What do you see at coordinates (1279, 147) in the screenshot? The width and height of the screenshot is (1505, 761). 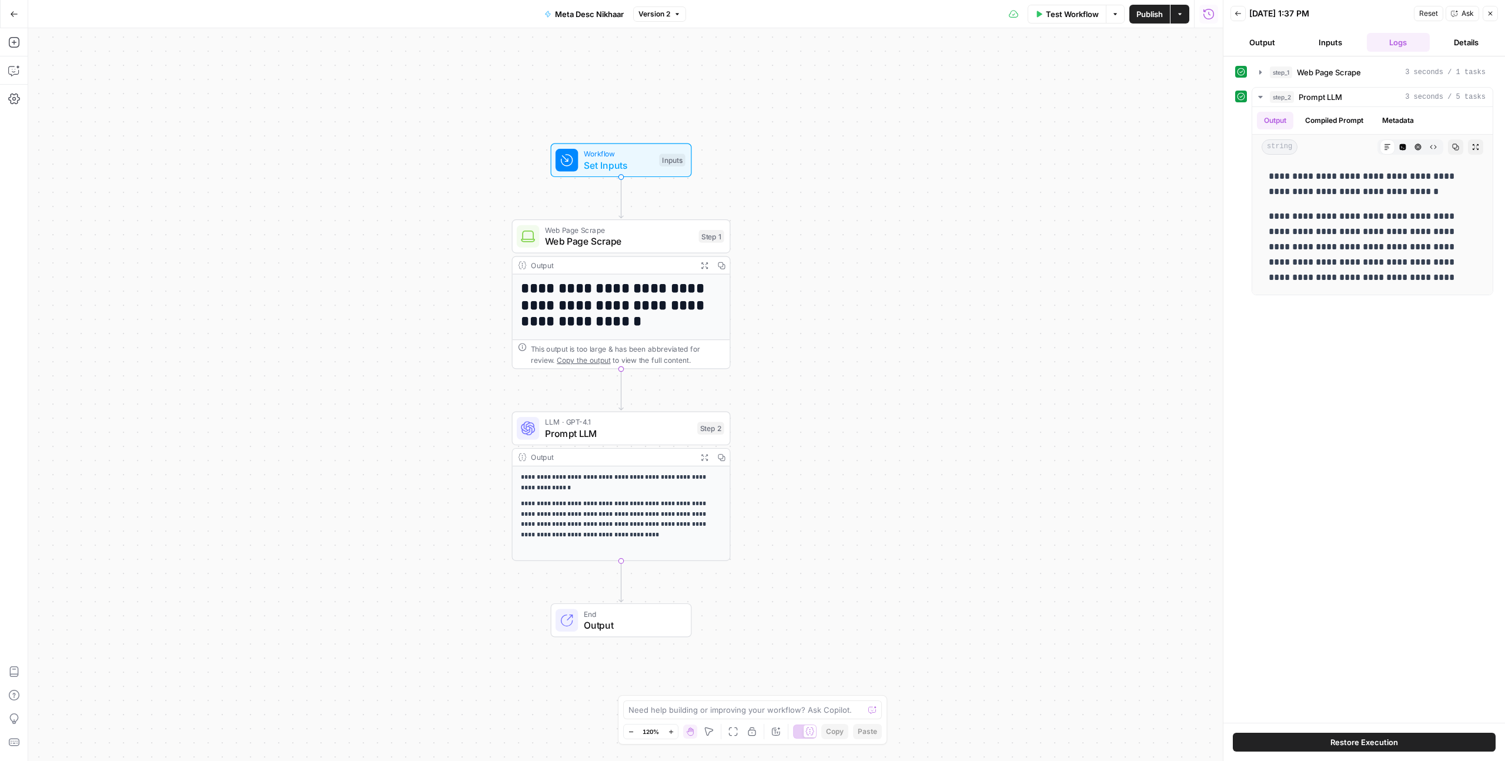 I see `span: string` at bounding box center [1279, 147].